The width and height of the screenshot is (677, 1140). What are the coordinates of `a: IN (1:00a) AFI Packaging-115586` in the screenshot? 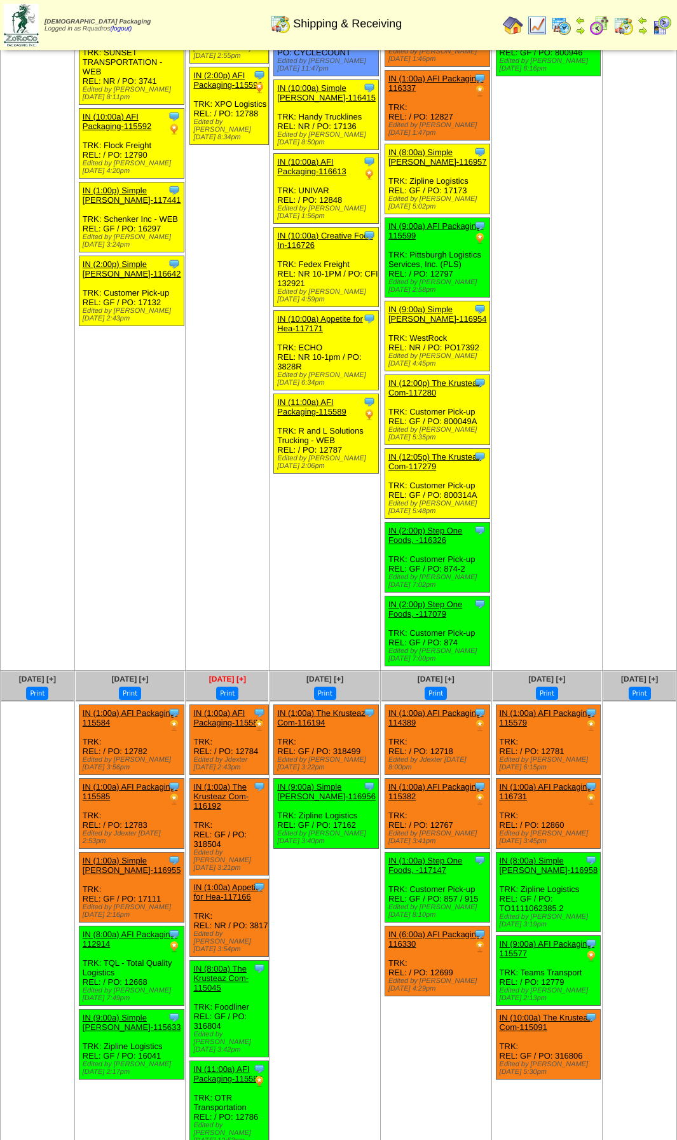 It's located at (228, 718).